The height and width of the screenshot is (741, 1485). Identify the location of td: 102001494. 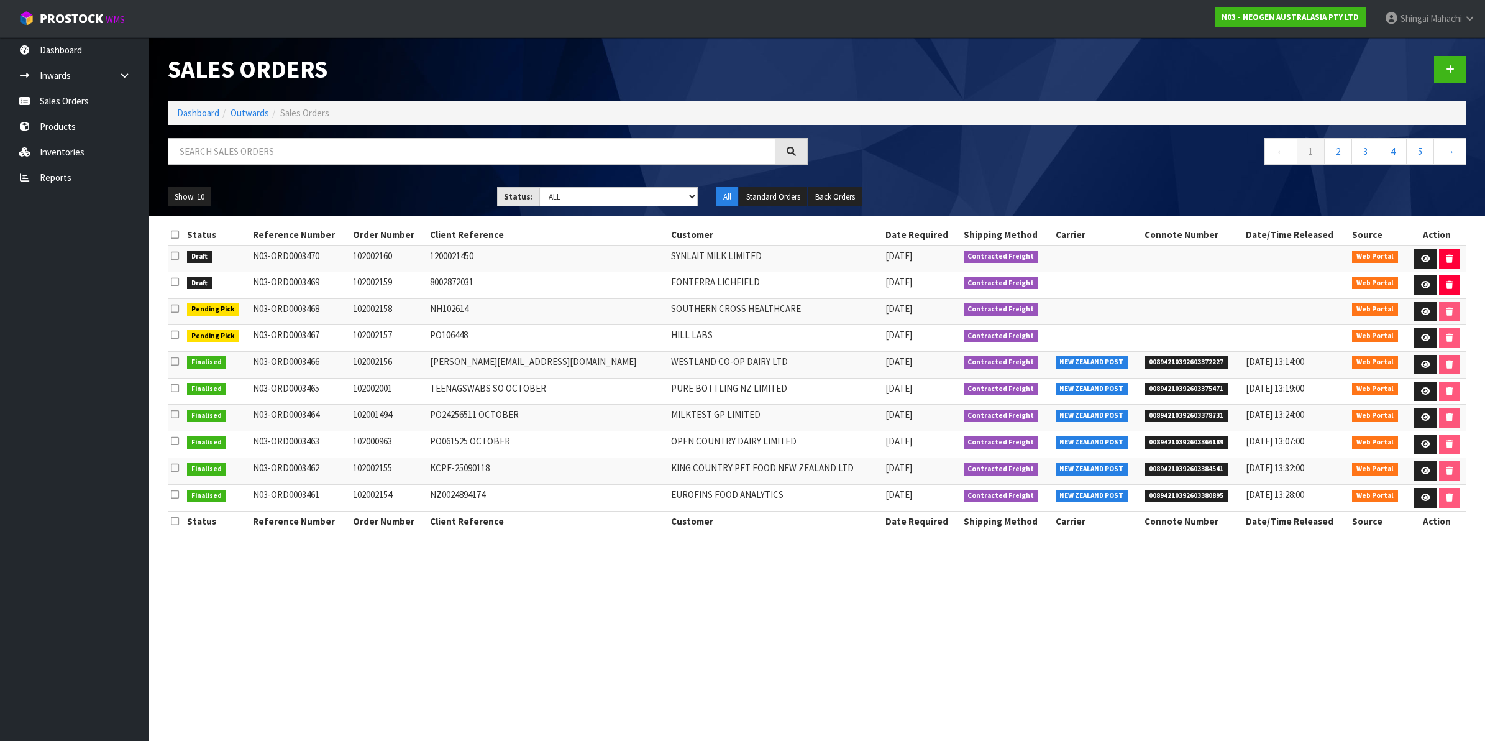
(388, 418).